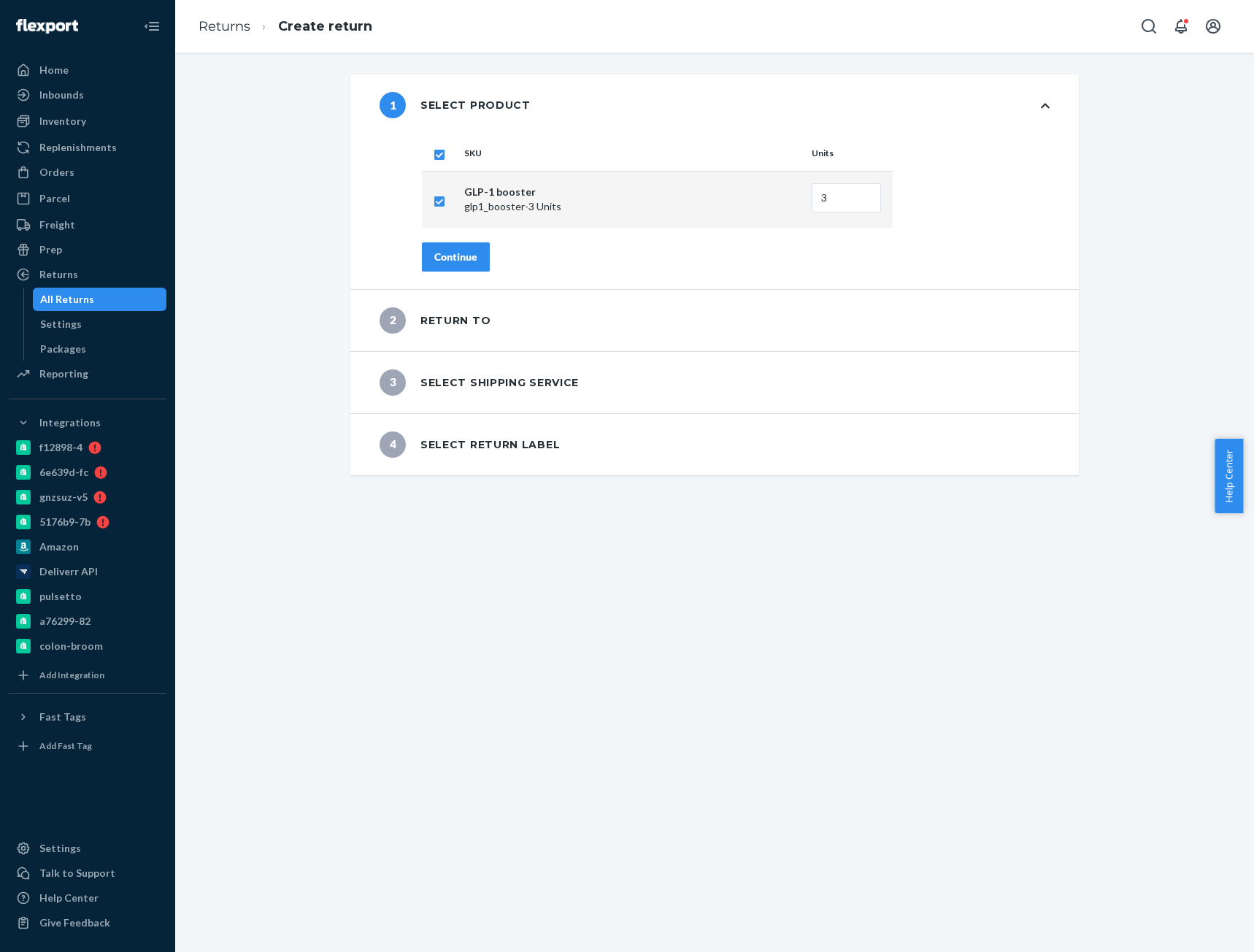 The width and height of the screenshot is (1254, 952). Describe the element at coordinates (61, 95) in the screenshot. I see `div: Inbounds` at that location.